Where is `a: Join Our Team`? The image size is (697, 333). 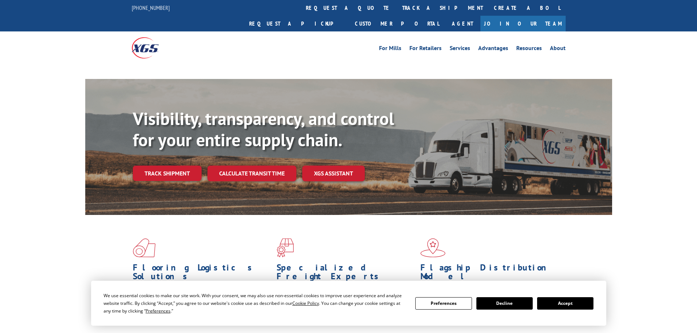
a: Join Our Team is located at coordinates (523, 23).